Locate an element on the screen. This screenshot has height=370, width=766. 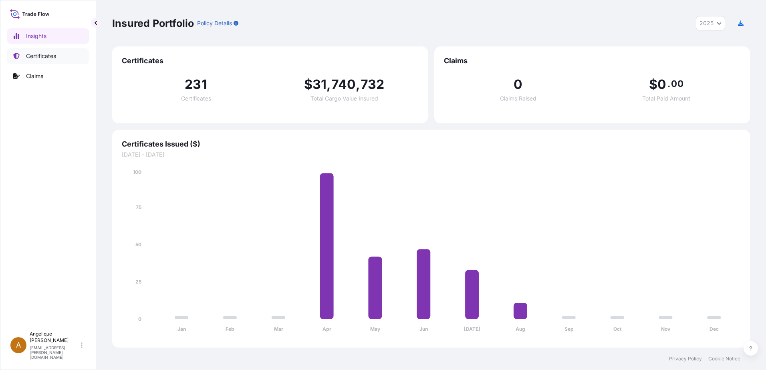
p: Certificates is located at coordinates (41, 56).